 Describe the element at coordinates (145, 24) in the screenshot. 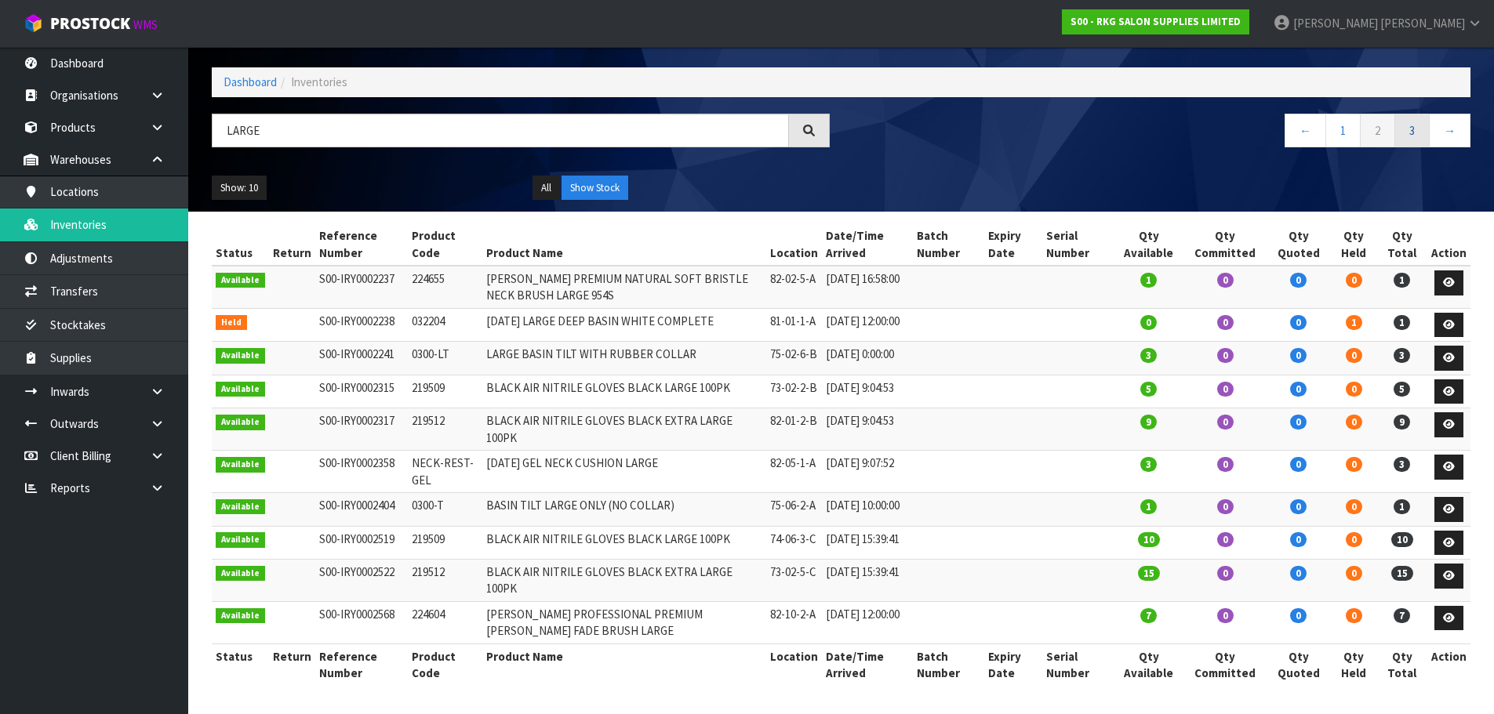

I see `small: WMS` at that location.